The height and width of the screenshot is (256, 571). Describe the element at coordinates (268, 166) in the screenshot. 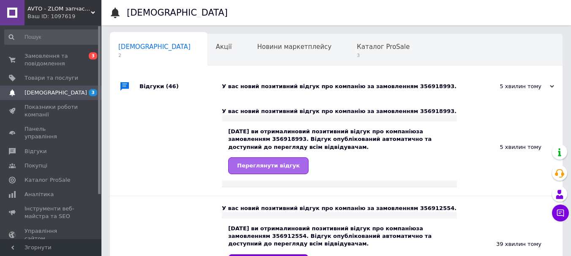

I see `span: Переглянути відгук` at that location.